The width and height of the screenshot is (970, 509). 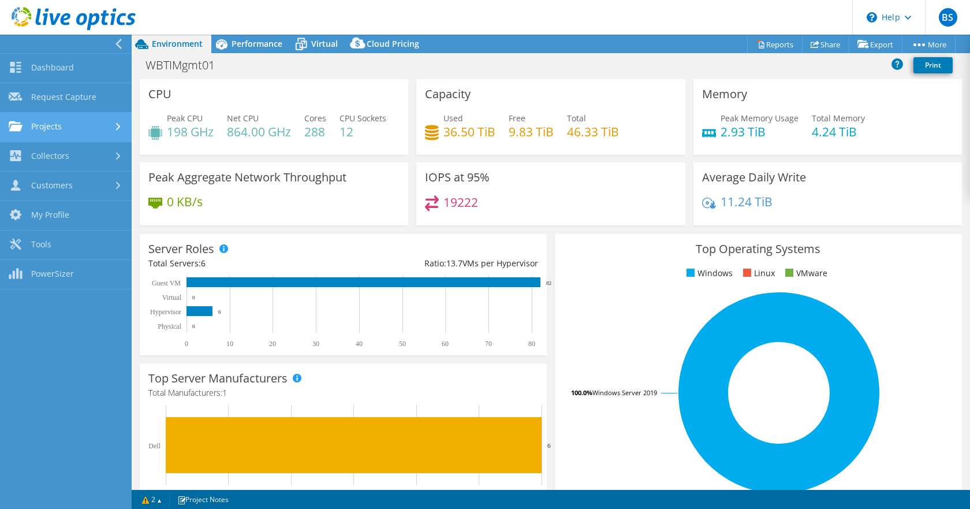 I want to click on span: 1, so click(x=225, y=392).